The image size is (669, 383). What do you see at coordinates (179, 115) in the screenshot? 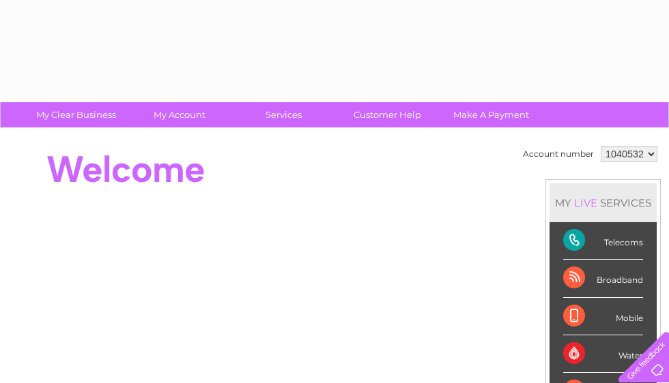
I see `a: My Account` at bounding box center [179, 115].